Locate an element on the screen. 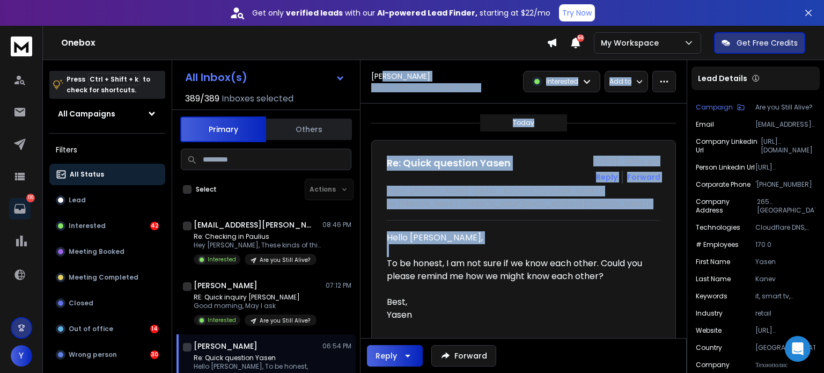  button: Closed is located at coordinates (107, 303).